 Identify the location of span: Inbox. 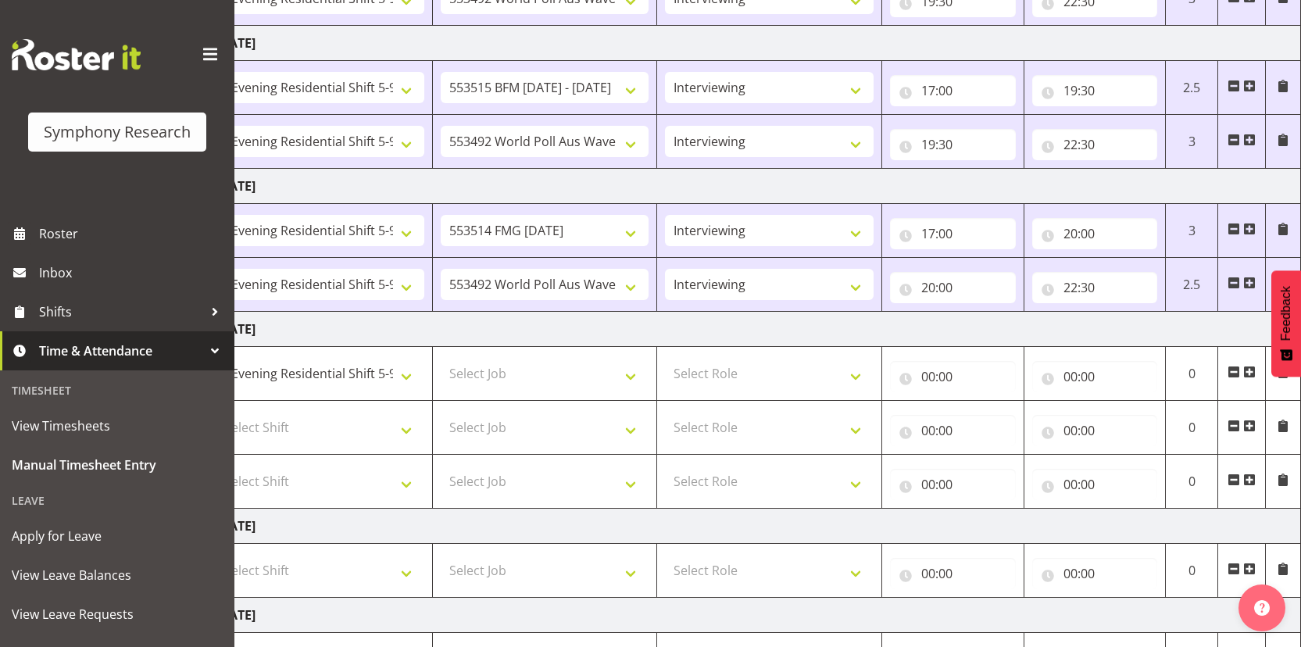
(133, 273).